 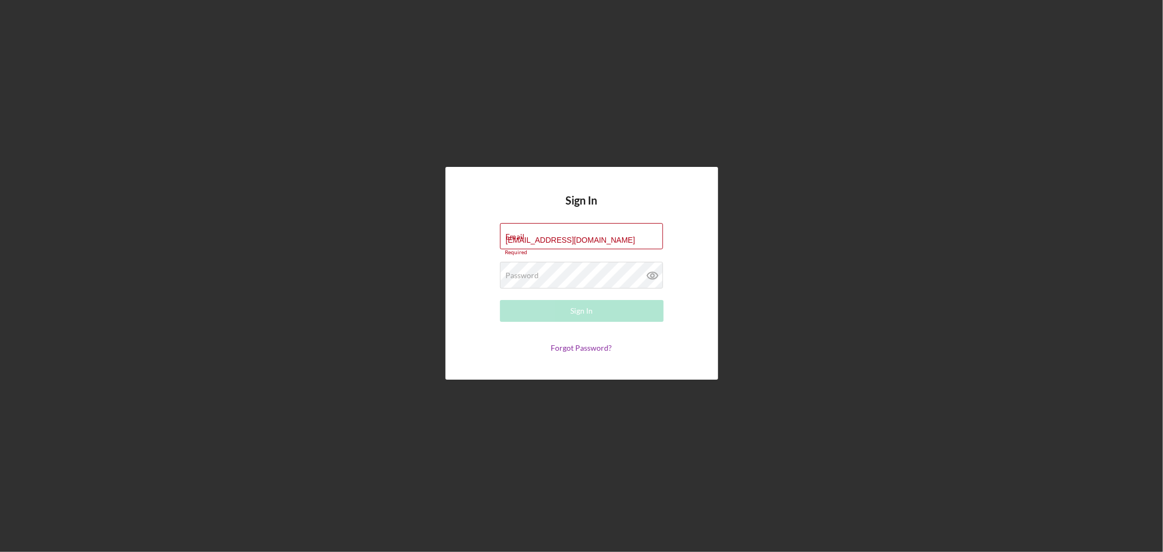 What do you see at coordinates (582, 252) in the screenshot?
I see `div: Required` at bounding box center [582, 252].